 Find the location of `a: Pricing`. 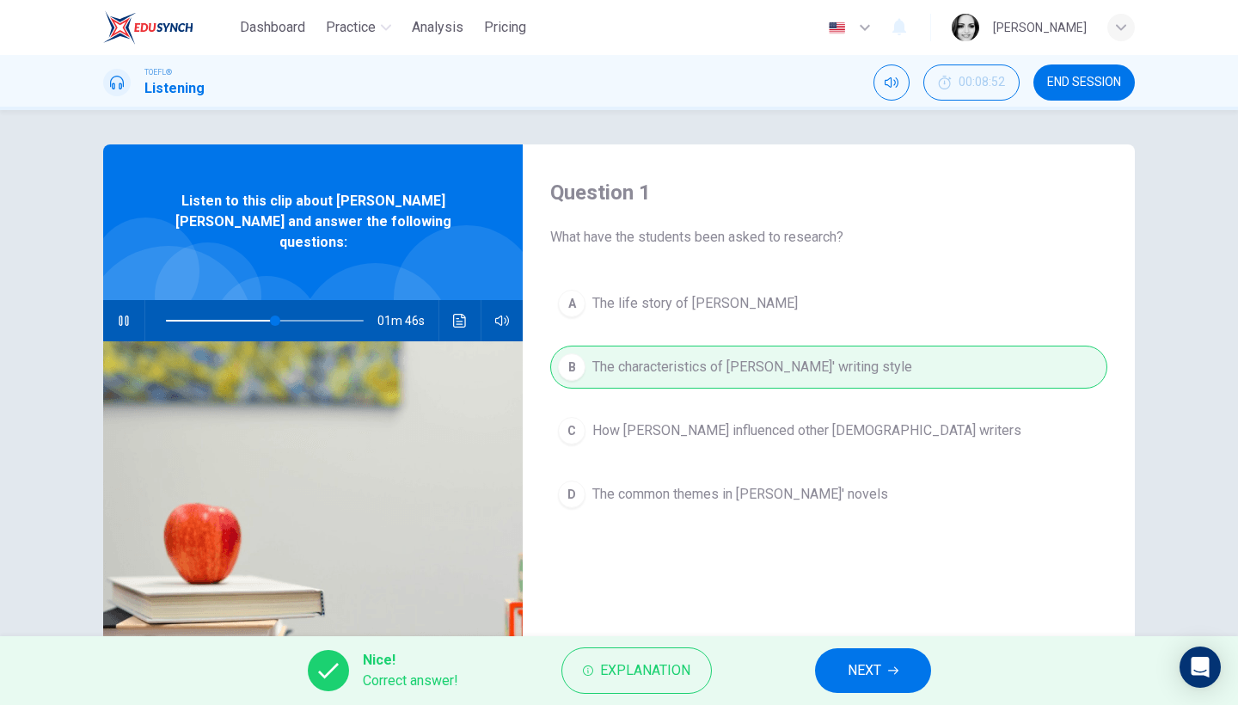

a: Pricing is located at coordinates (505, 28).